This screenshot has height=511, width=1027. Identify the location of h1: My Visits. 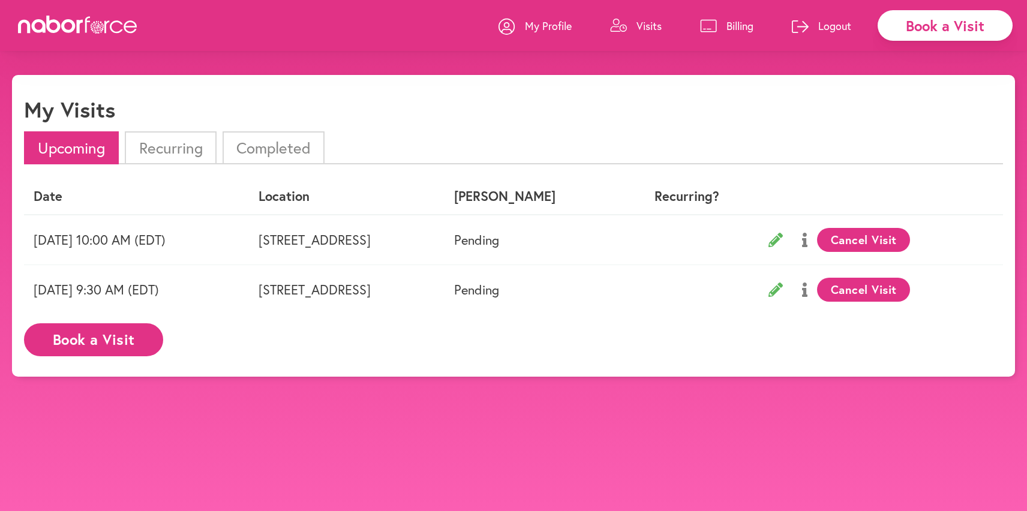
(70, 109).